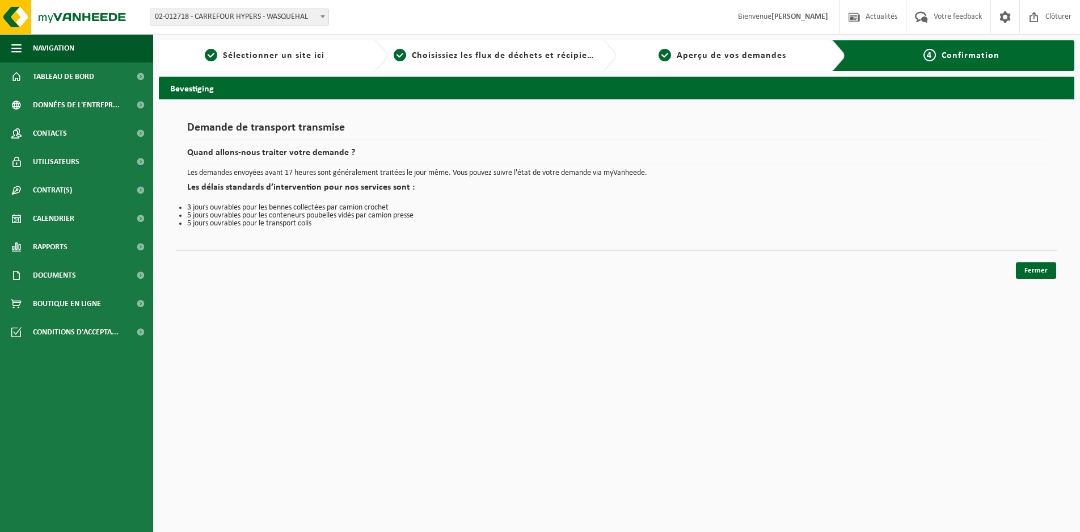  Describe the element at coordinates (54, 275) in the screenshot. I see `span: Documents` at that location.